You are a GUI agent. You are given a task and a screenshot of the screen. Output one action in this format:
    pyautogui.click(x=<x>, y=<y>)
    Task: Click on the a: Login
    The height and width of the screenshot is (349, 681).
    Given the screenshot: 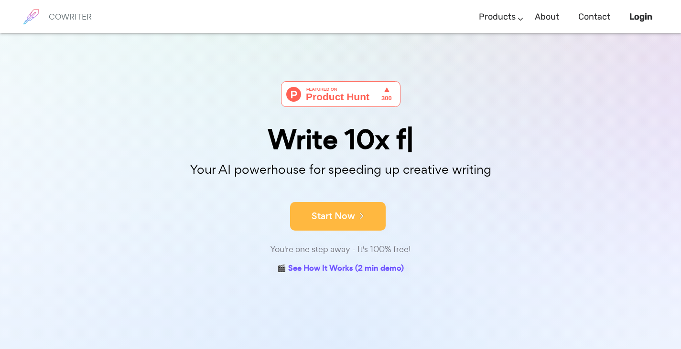 What is the action you would take?
    pyautogui.click(x=640, y=17)
    